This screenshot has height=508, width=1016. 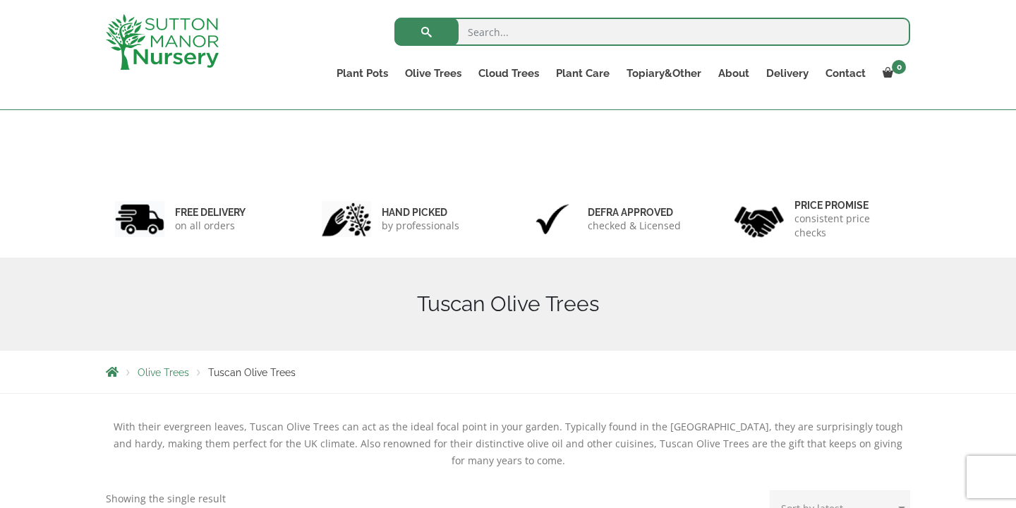 What do you see at coordinates (848, 205) in the screenshot?
I see `h6: Price promise` at bounding box center [848, 205].